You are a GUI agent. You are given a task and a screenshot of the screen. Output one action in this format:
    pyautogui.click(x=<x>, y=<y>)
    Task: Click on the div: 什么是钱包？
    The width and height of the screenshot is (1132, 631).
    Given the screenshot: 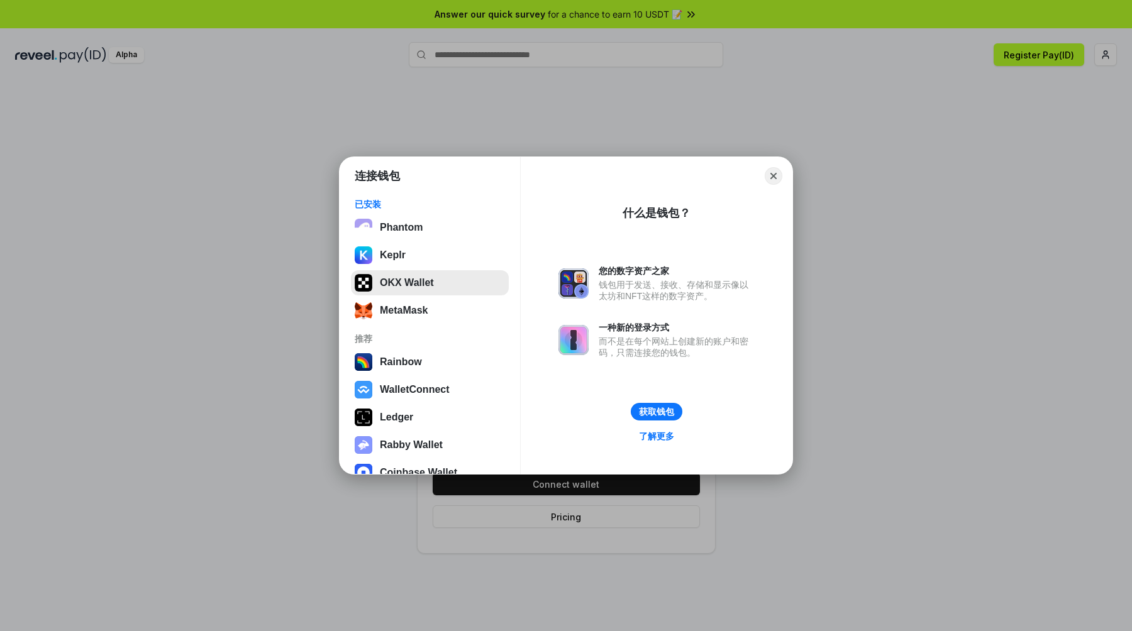 What is the action you would take?
    pyautogui.click(x=657, y=213)
    